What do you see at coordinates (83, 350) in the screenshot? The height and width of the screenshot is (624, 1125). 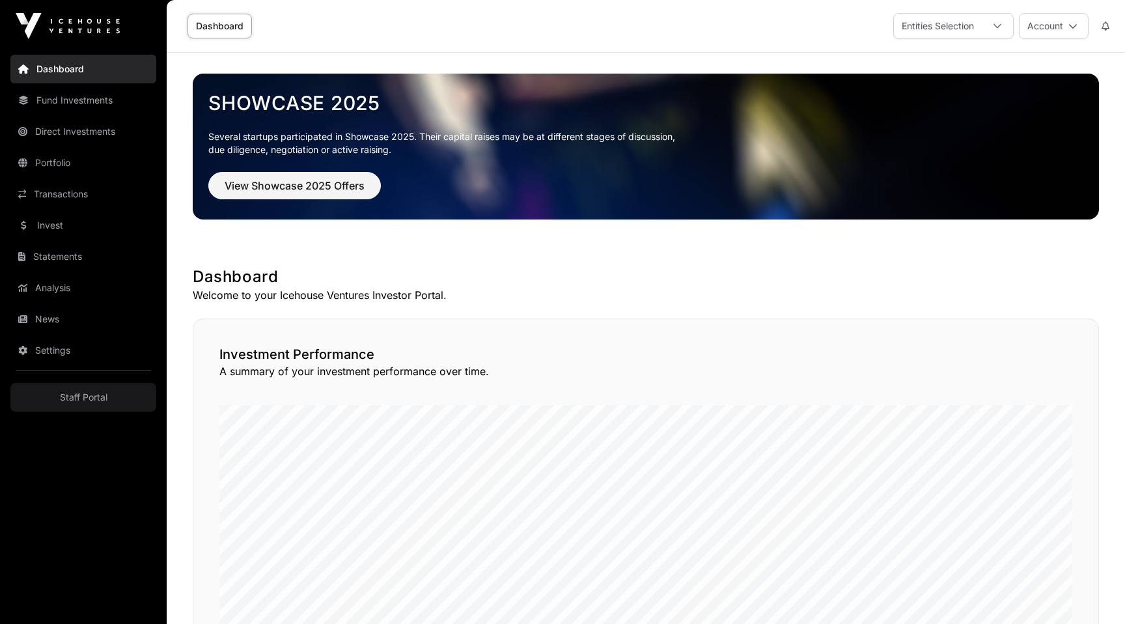 I see `a: Settings` at bounding box center [83, 350].